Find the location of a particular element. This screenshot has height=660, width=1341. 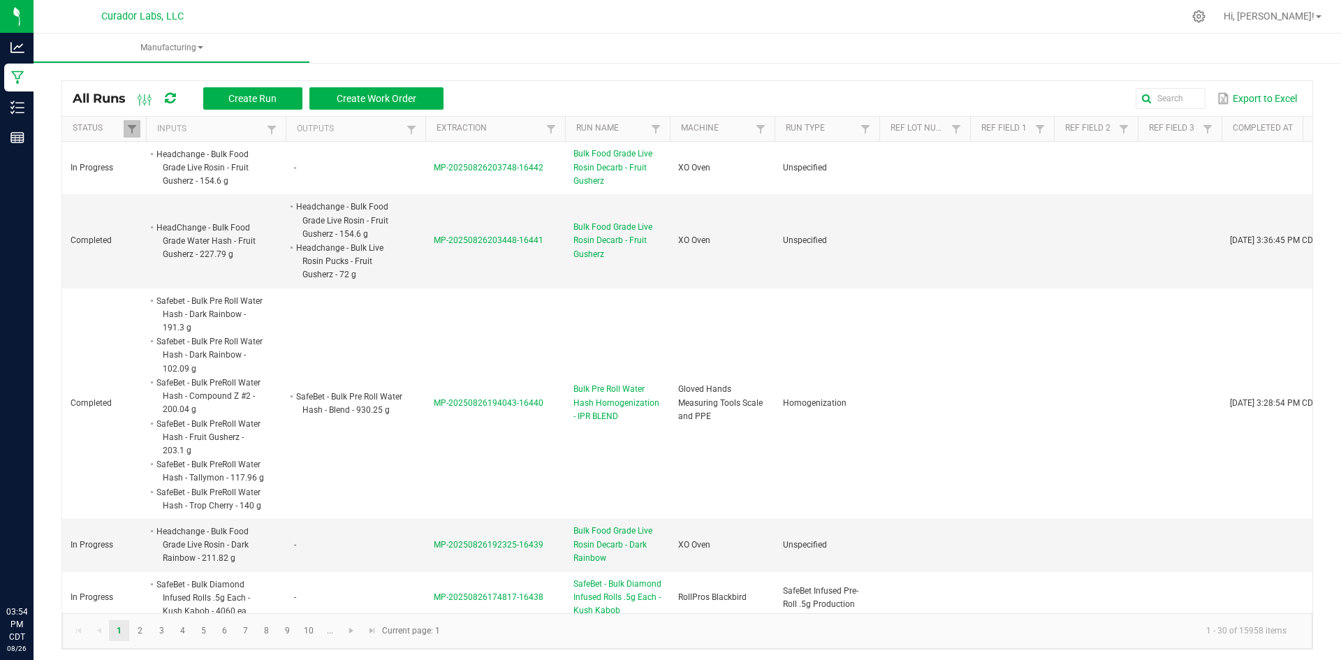

span: MP-20250826194043-16440 is located at coordinates (488, 403).